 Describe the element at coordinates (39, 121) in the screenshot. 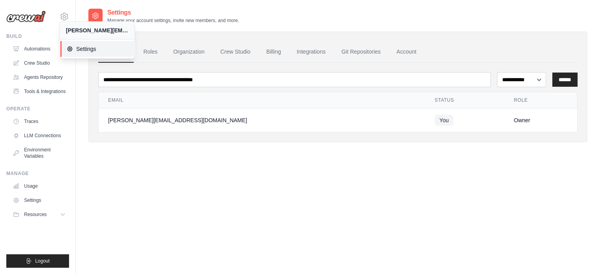

I see `a: Traces` at that location.